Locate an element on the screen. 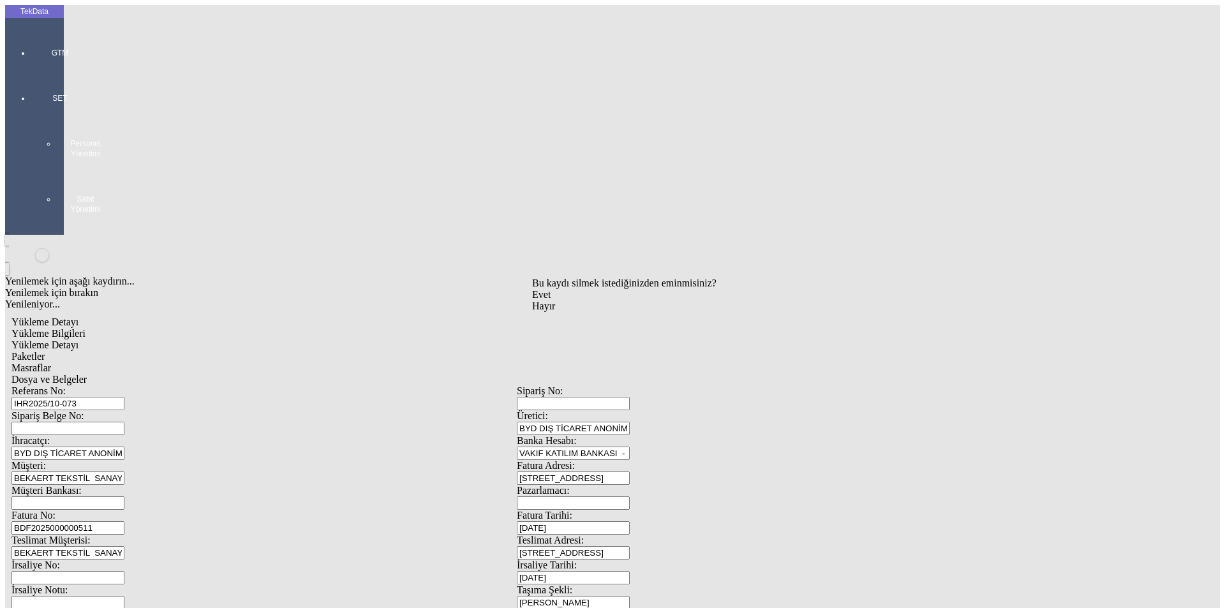  div: Bu kaydı silmek istediğinizden eminmisiniz? is located at coordinates (624, 283).